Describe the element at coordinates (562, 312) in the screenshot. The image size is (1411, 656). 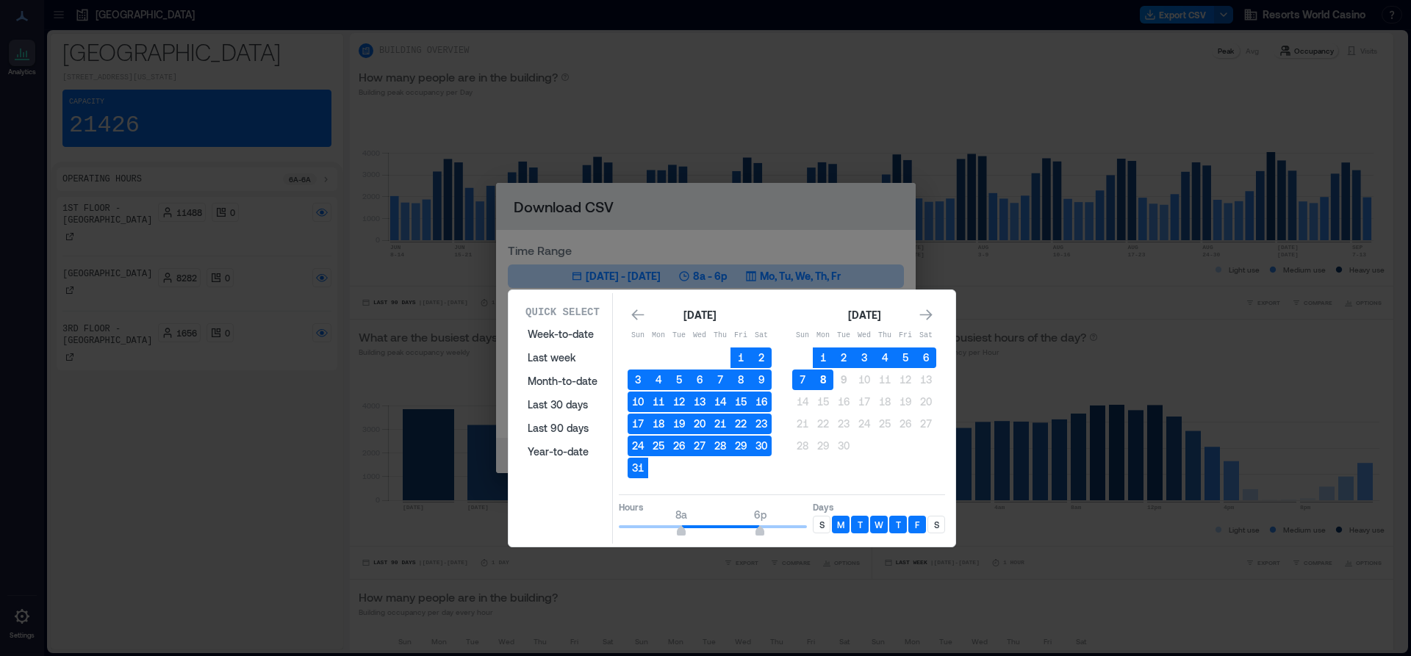
I see `p: Quick Select` at that location.